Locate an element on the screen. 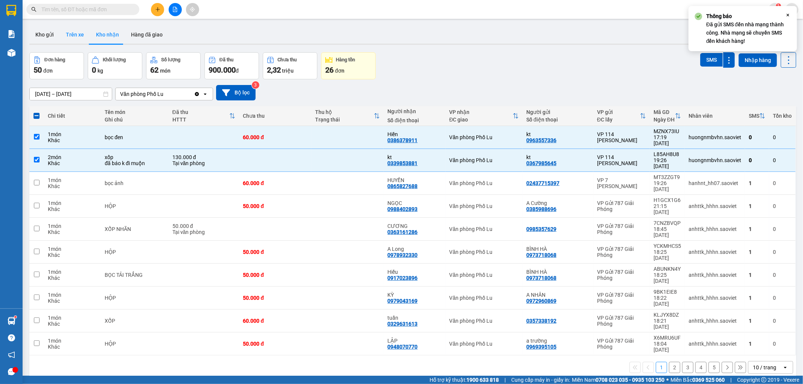 The image size is (803, 384). div: bọc đen is located at coordinates (134, 137).